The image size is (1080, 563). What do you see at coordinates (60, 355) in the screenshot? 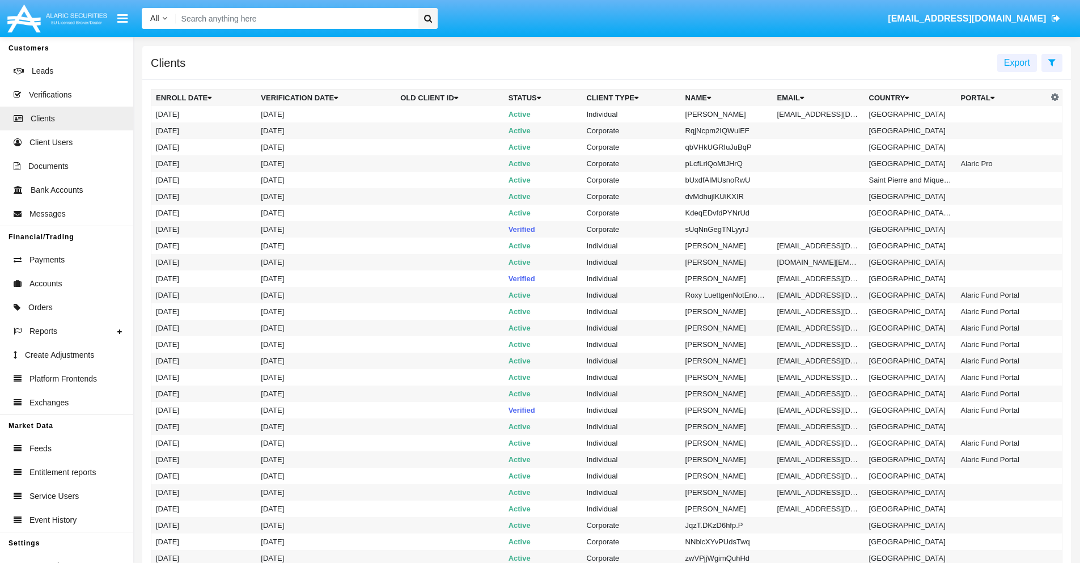
I see `span: Create Adjustments` at bounding box center [60, 355].